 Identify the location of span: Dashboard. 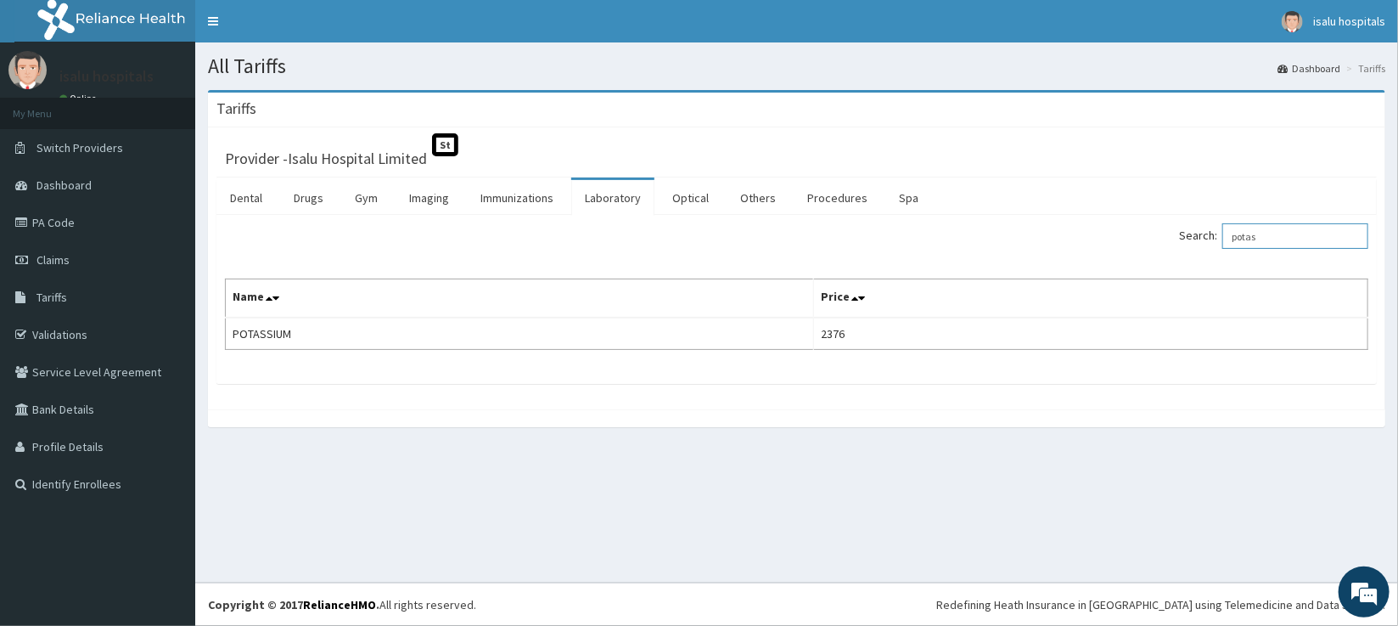
(64, 185).